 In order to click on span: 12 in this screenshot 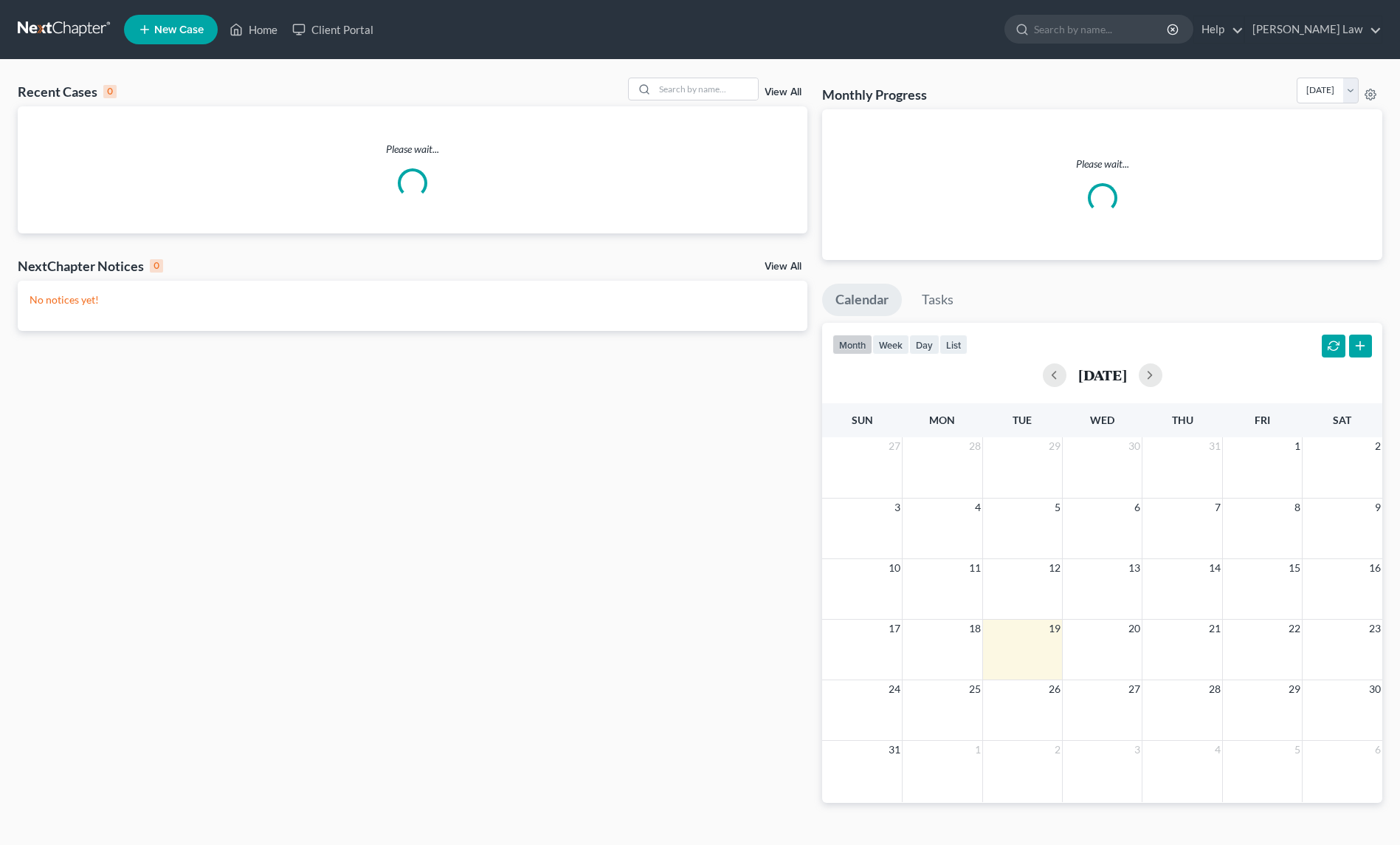, I will do `click(1054, 568)`.